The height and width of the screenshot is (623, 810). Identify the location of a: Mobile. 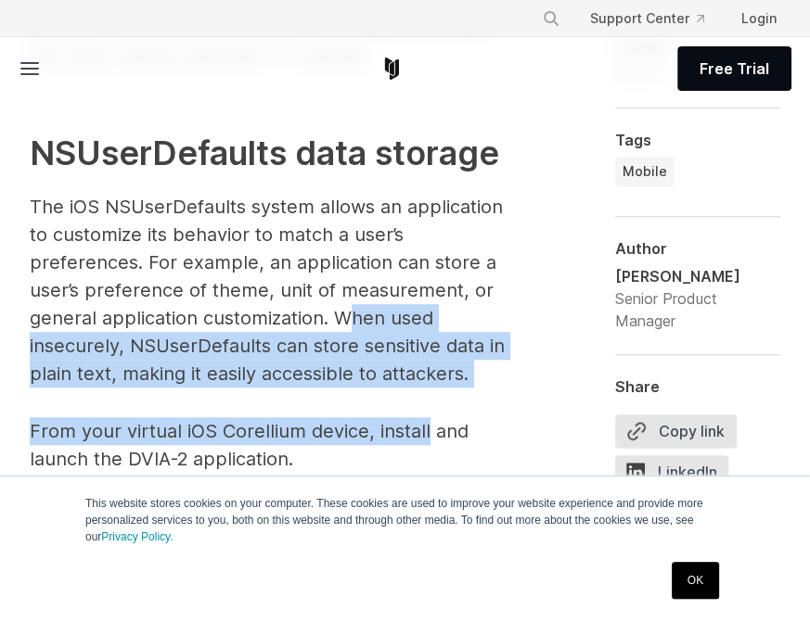
(645, 172).